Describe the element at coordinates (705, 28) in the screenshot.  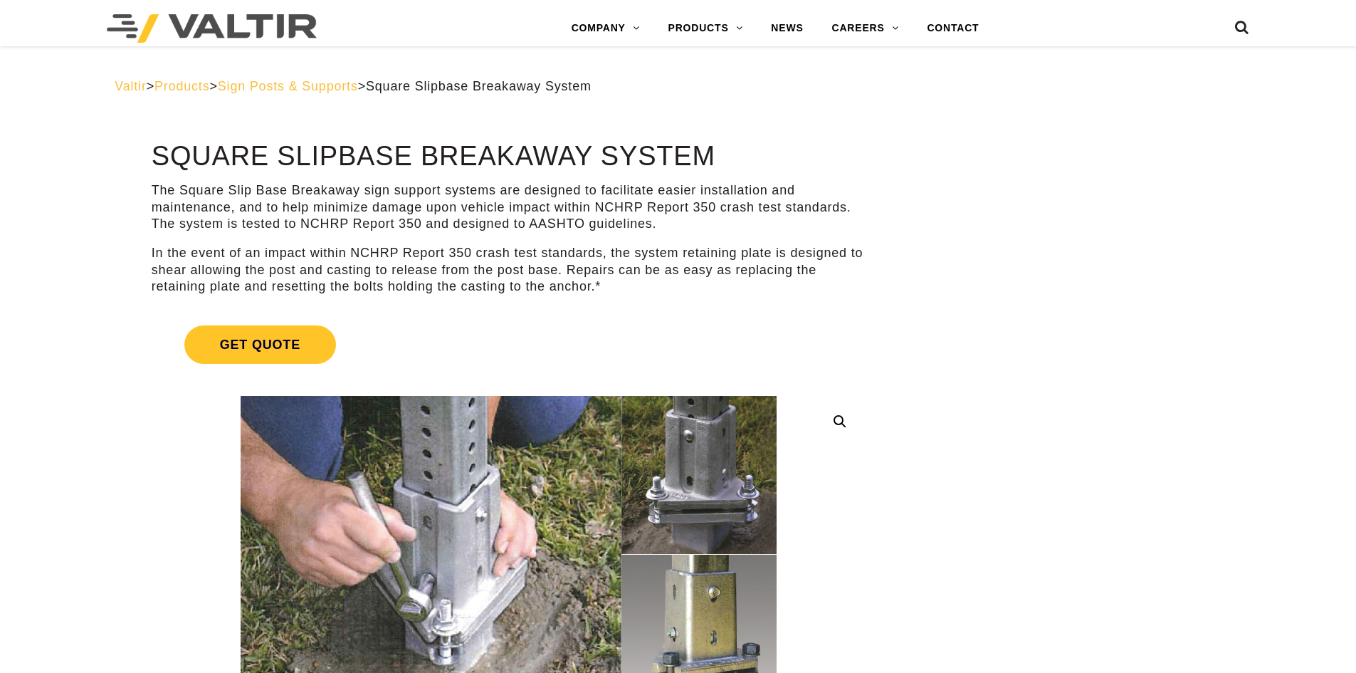
I see `a: PRODUCTS` at that location.